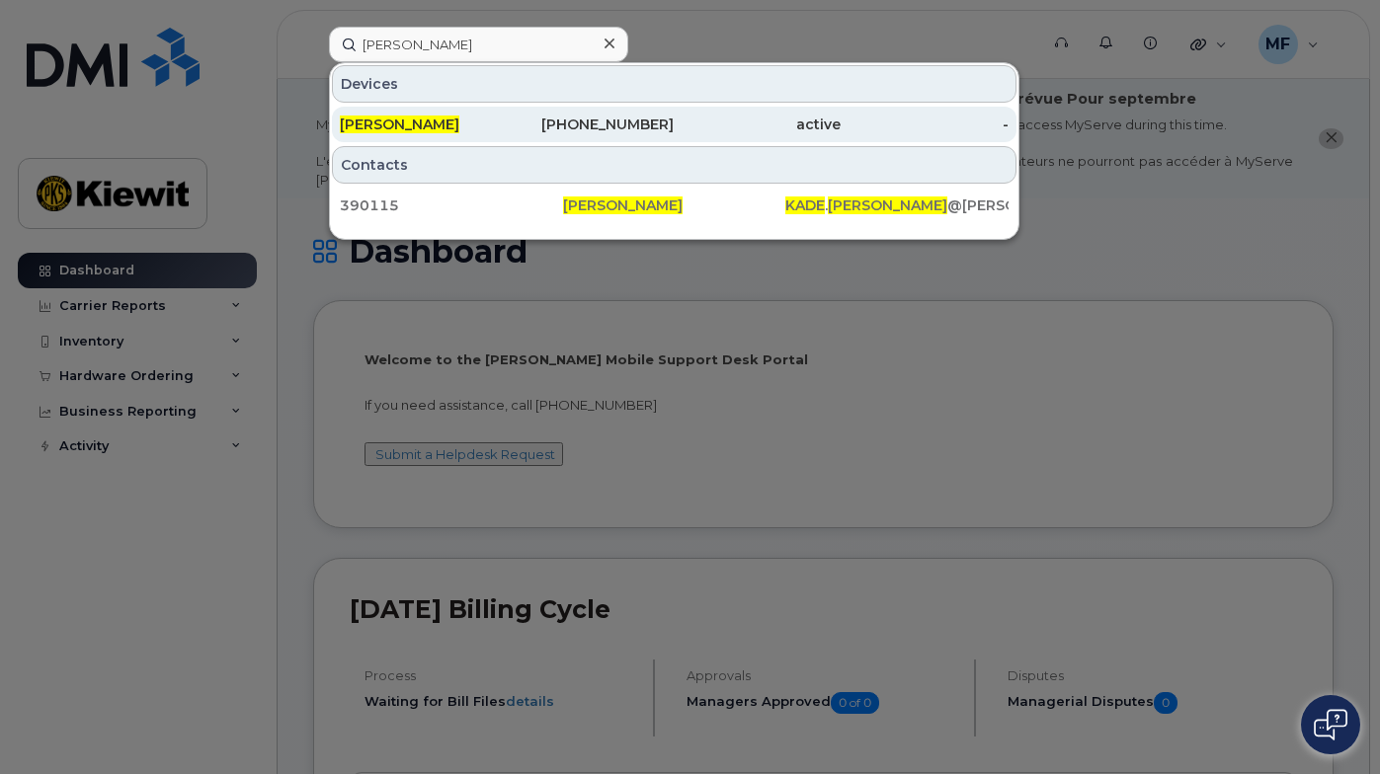 The image size is (1380, 774). I want to click on div: active, so click(757, 124).